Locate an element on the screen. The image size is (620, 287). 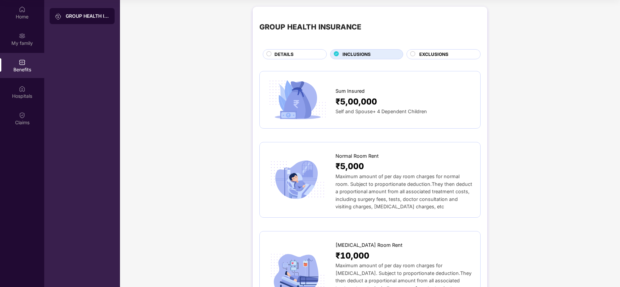
span: EXCLUSIONS is located at coordinates (434, 54).